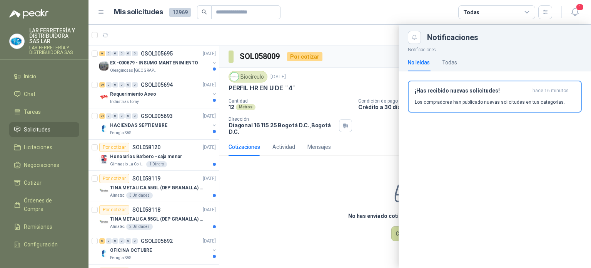 This screenshot has width=591, height=268. Describe the element at coordinates (44, 94) in the screenshot. I see `a: Chat` at that location.